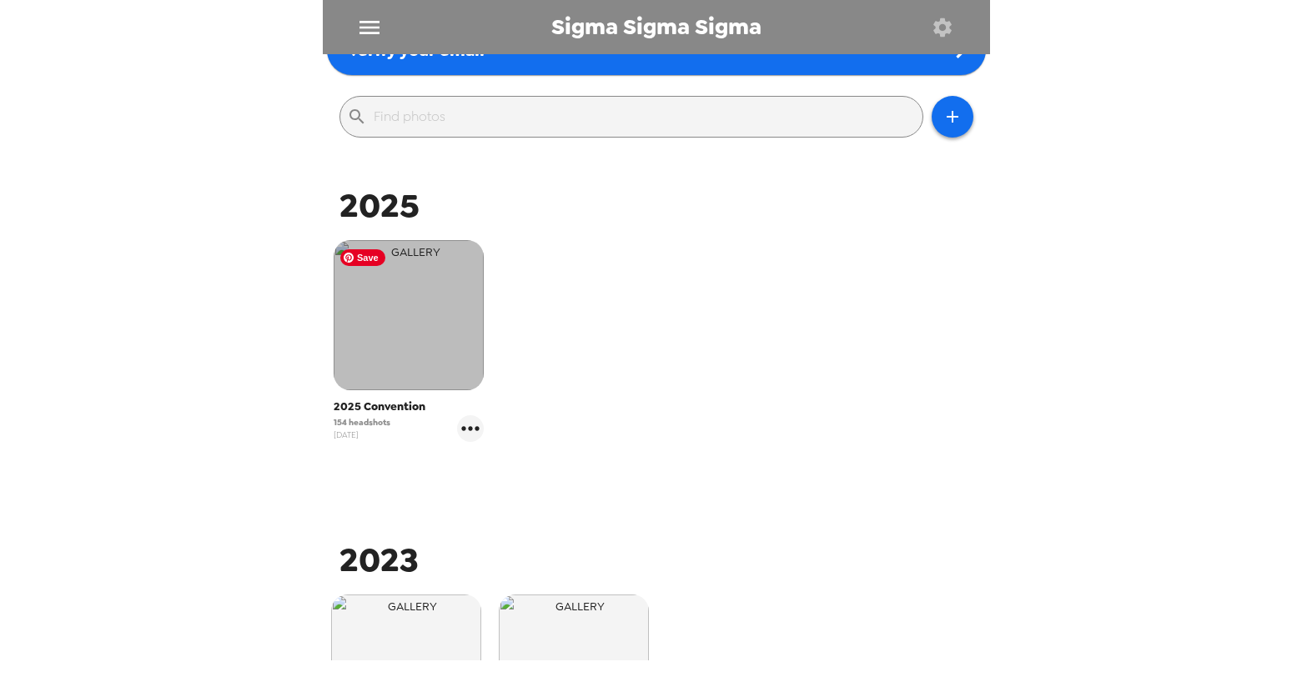 The width and height of the screenshot is (1312, 677). What do you see at coordinates (470, 429) in the screenshot?
I see `button: gallery menu` at bounding box center [470, 429].